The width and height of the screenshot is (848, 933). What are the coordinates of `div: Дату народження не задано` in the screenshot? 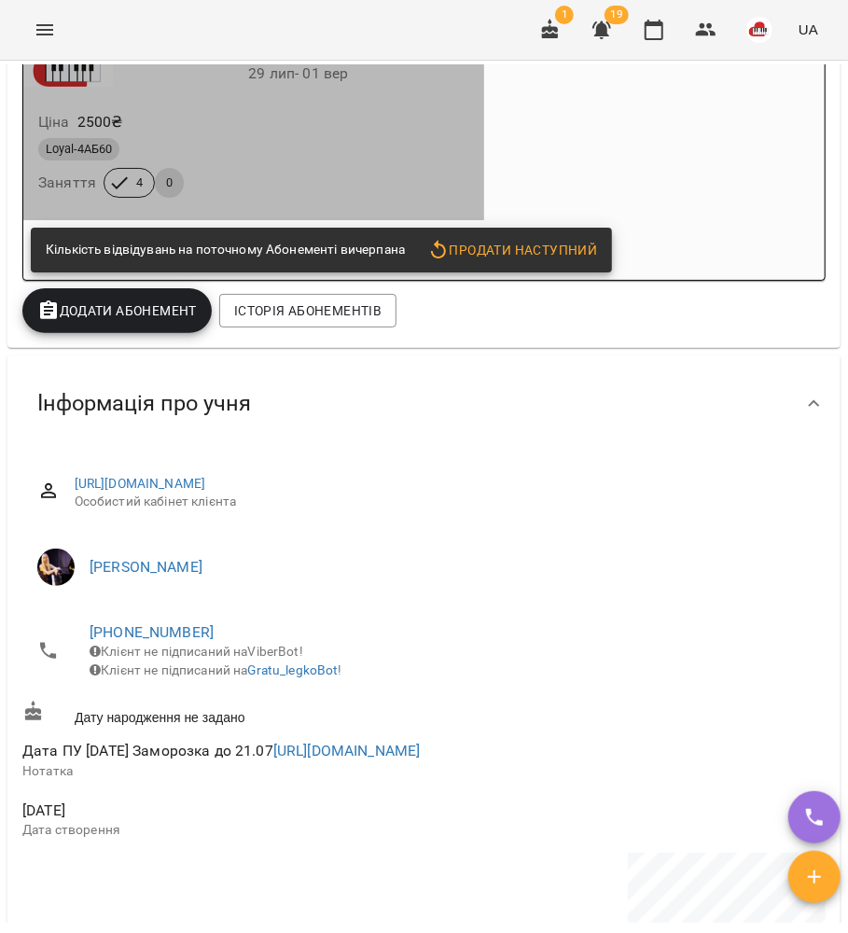 It's located at (424, 714).